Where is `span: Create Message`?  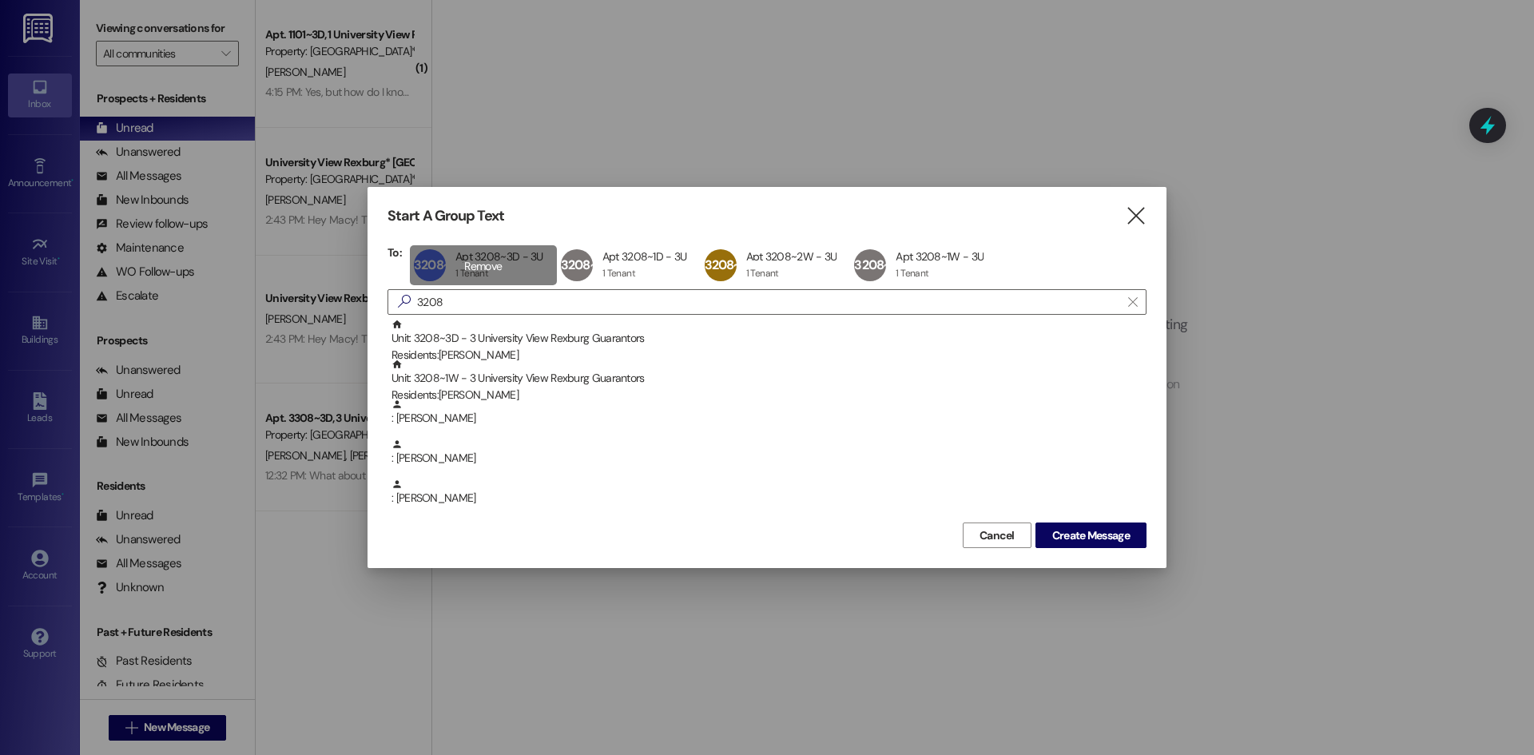 span: Create Message is located at coordinates (1090, 535).